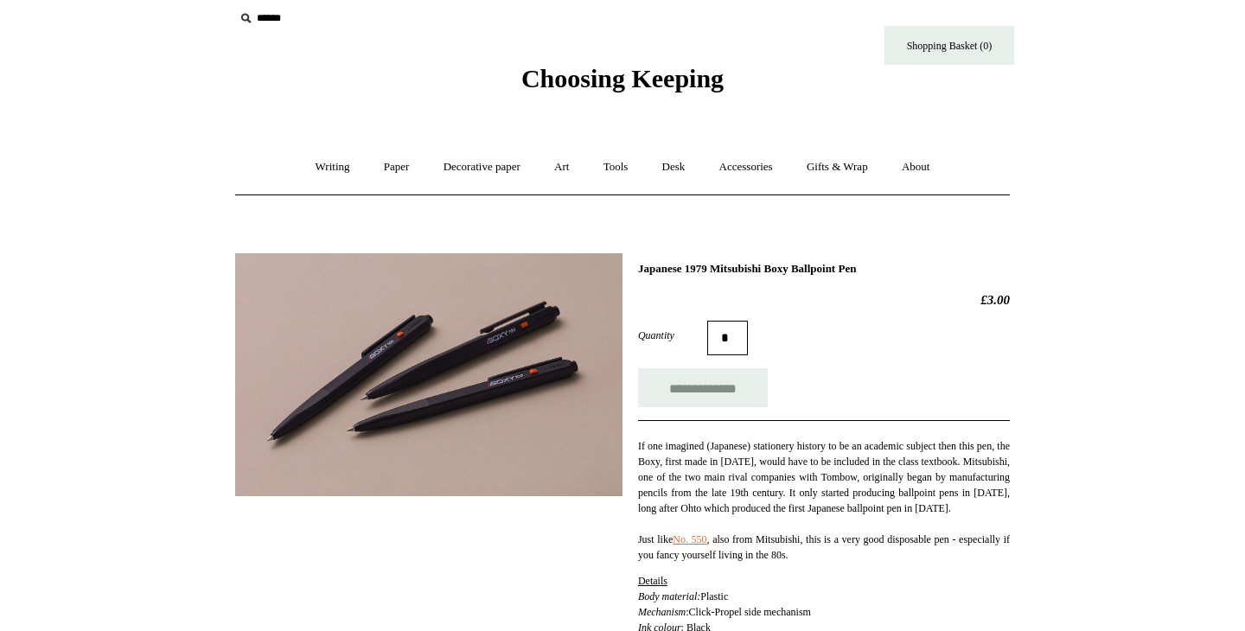 The width and height of the screenshot is (1245, 631). Describe the element at coordinates (746, 167) in the screenshot. I see `a: Accessories` at that location.